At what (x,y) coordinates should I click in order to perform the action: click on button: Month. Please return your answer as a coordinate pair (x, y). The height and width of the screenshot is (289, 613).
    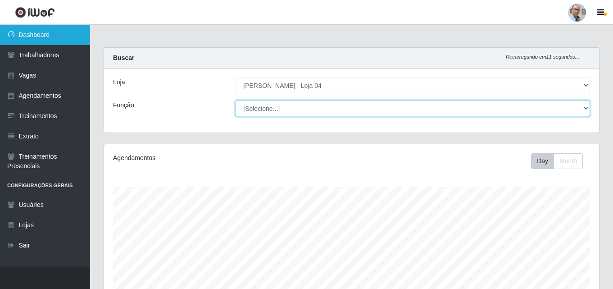
    Looking at the image, I should click on (568, 161).